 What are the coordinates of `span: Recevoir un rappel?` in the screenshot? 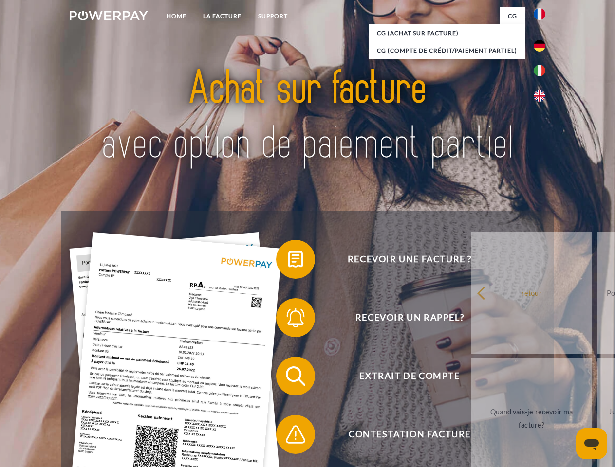 It's located at (409, 318).